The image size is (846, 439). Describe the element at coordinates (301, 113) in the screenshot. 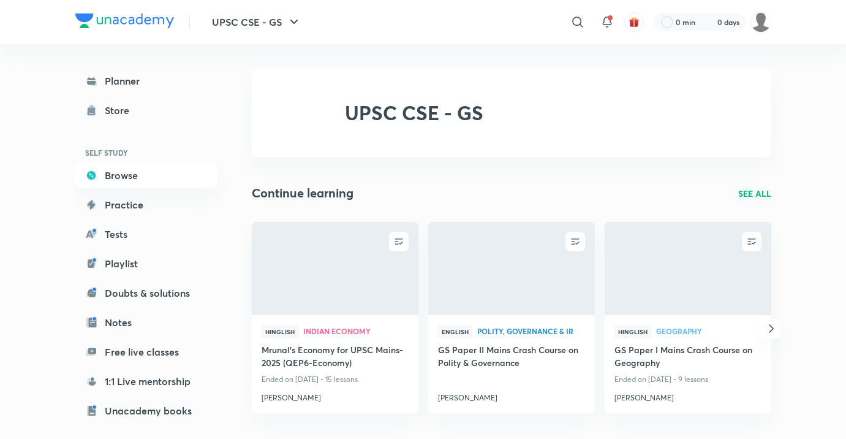

I see `img: UPSC CSE - GS` at that location.